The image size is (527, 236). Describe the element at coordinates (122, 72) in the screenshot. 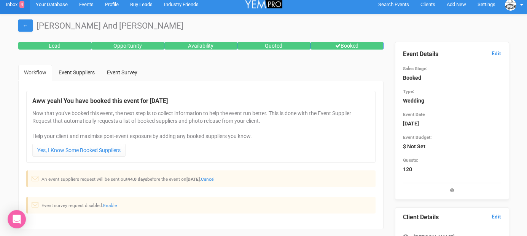

I see `a: Event Survey` at that location.